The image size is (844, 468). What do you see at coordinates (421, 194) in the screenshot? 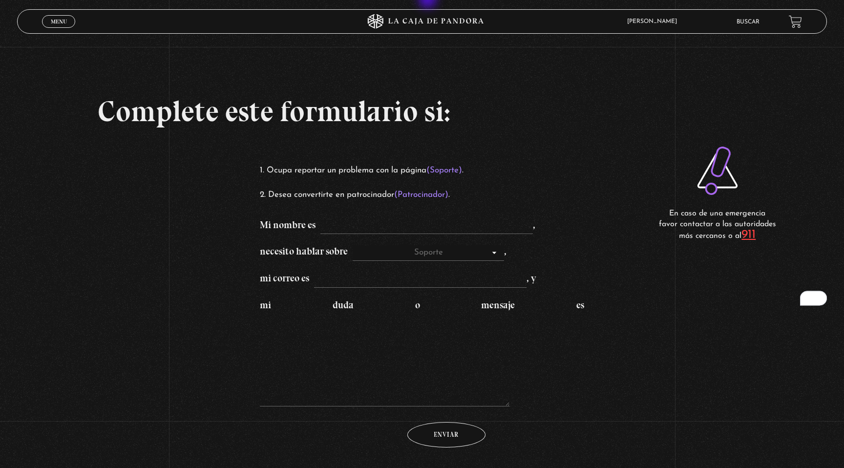
I see `mark: (Patrocinador)` at bounding box center [421, 194].